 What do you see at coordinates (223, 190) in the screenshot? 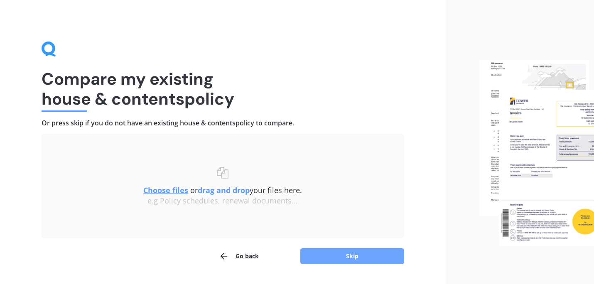
I see `b: drag and drop` at bounding box center [223, 190].